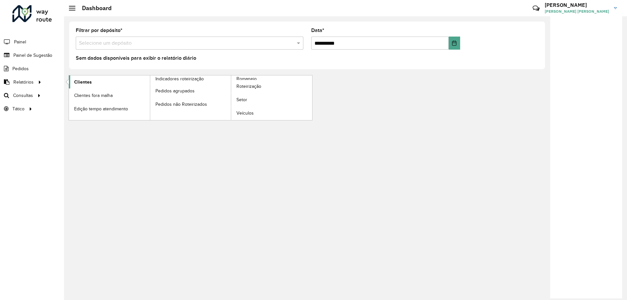  I want to click on span: Roteirização, so click(249, 86).